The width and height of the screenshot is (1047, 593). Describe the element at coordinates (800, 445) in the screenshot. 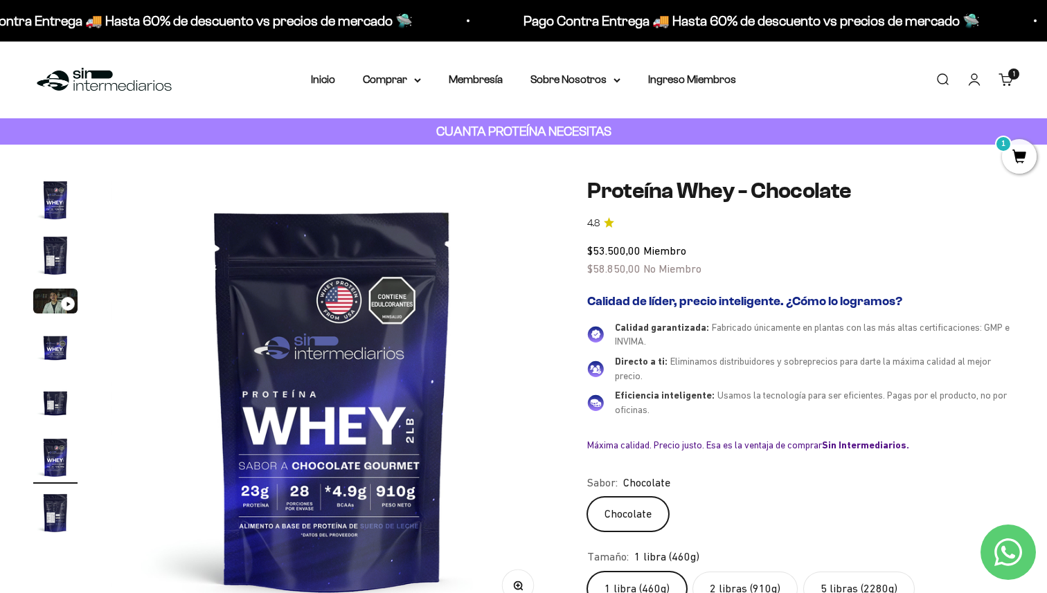

I see `div: Máxima calidad. Precio justo. Esa es la ventaja de comprar` at that location.